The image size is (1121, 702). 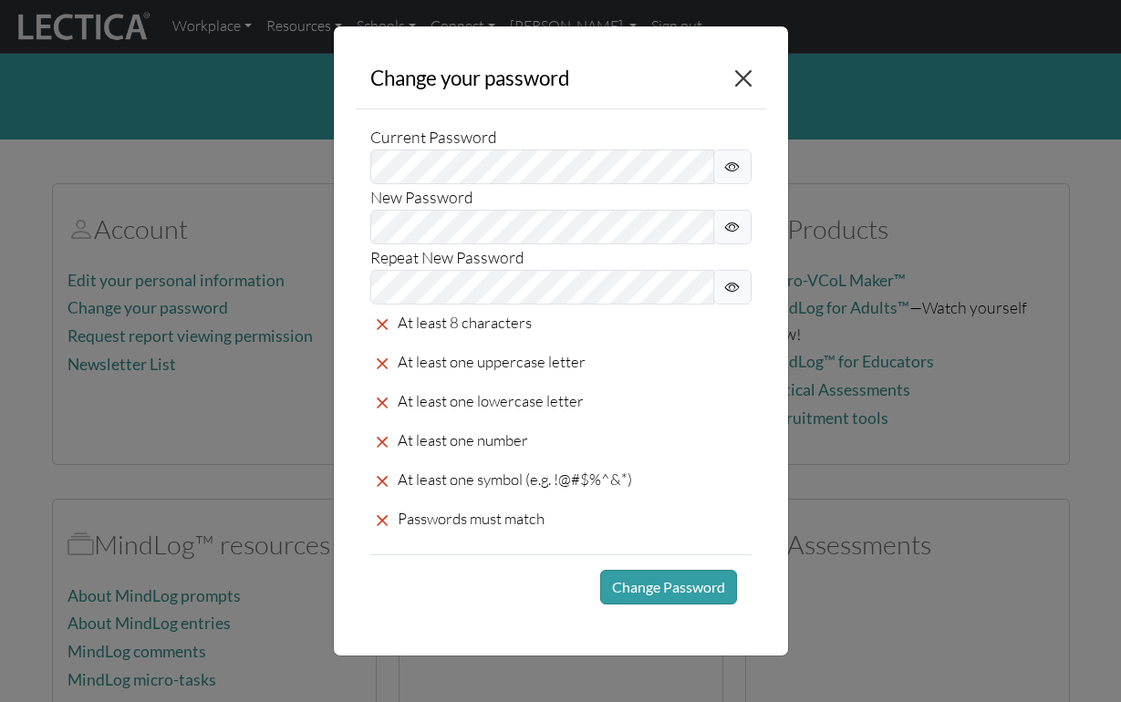 What do you see at coordinates (669, 588) in the screenshot?
I see `button: Change Password` at bounding box center [669, 588].